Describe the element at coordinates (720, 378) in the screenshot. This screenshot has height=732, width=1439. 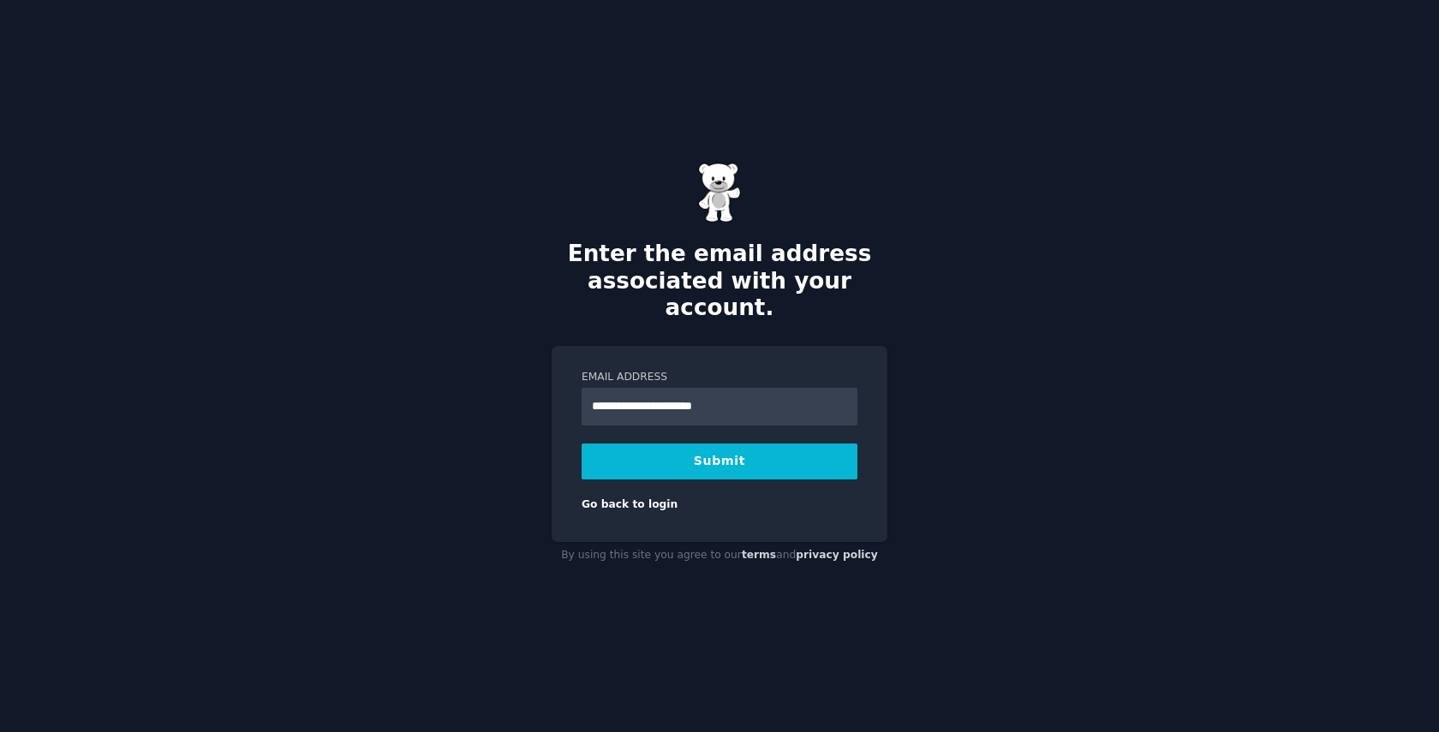
I see `label: Email Address` at that location.